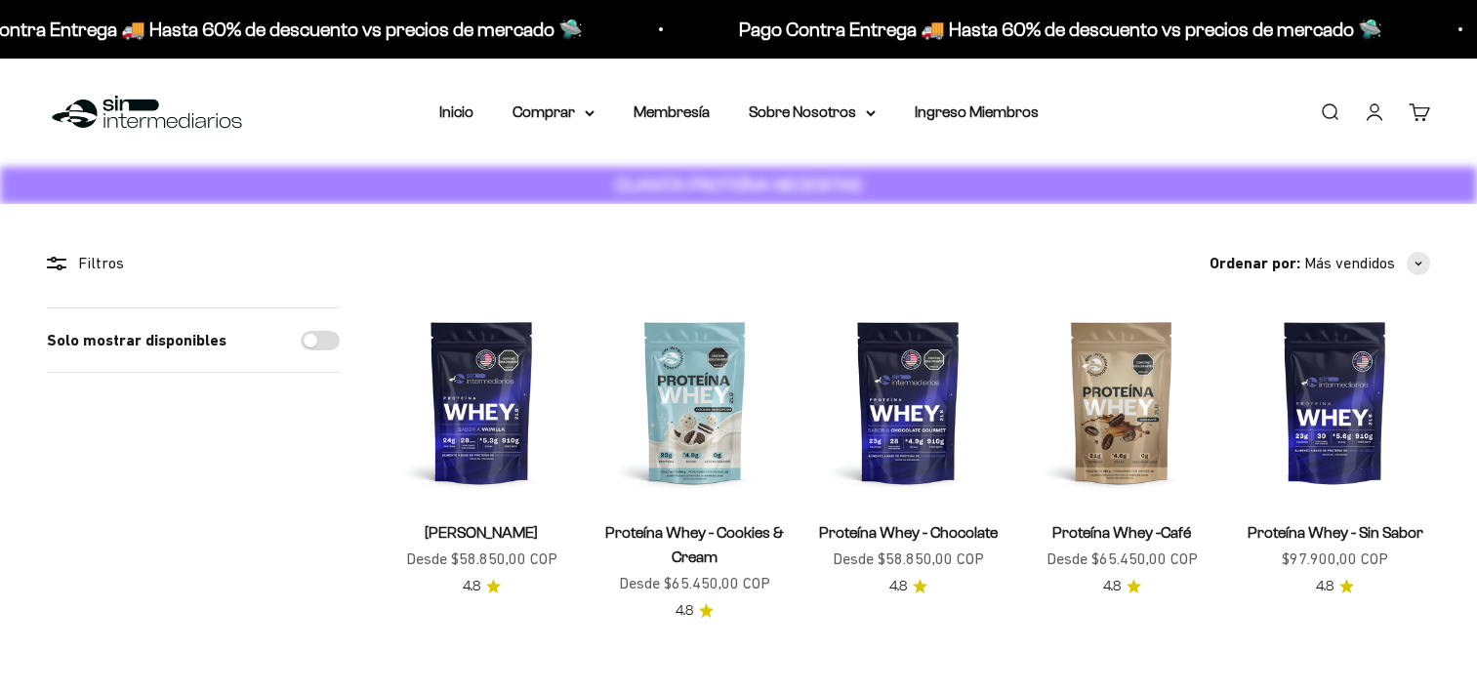 The width and height of the screenshot is (1477, 691). What do you see at coordinates (976, 111) in the screenshot?
I see `a: Ingreso Miembros` at bounding box center [976, 111].